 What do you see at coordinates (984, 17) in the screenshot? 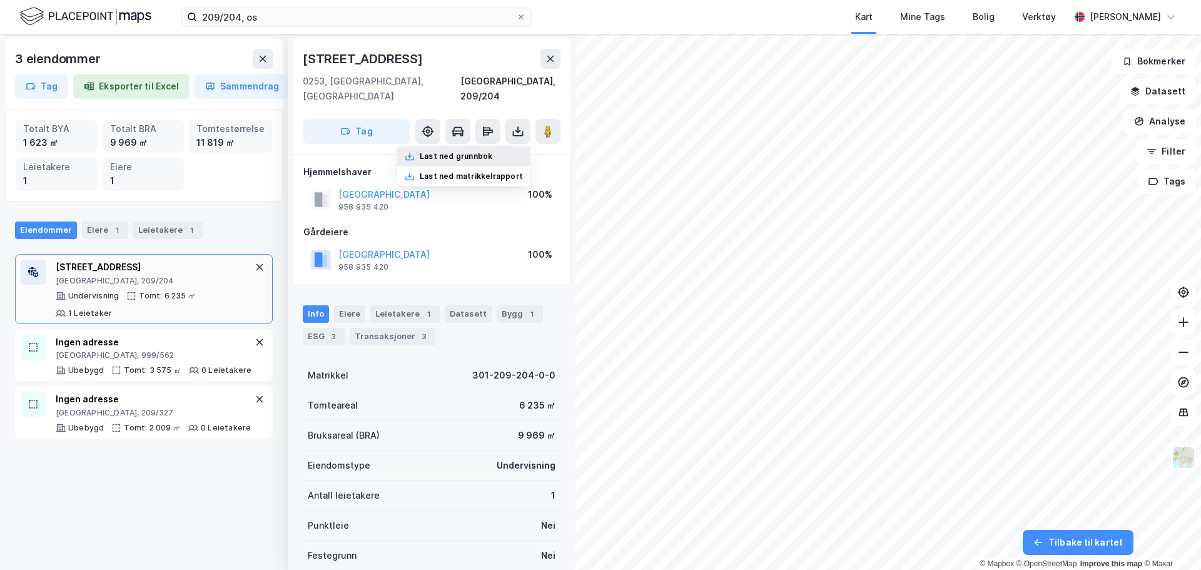
I see `div: Bolig` at bounding box center [984, 17].